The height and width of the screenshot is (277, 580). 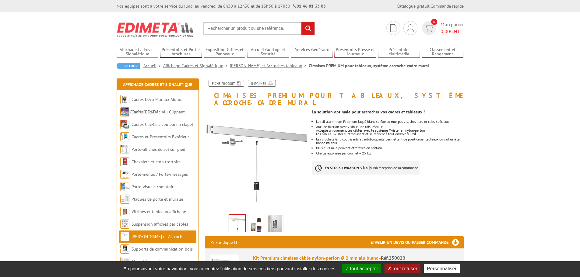 I want to click on img: Chevalets conférence, so click(x=125, y=262).